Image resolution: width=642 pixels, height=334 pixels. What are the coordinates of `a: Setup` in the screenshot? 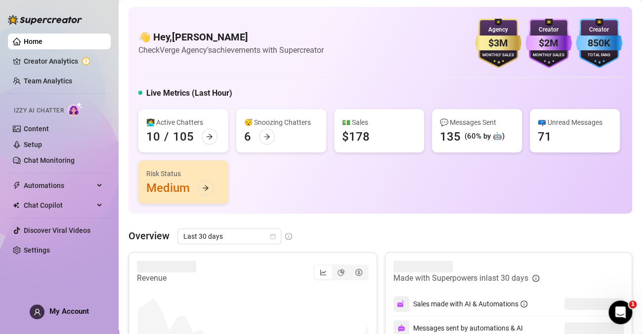 It's located at (33, 145).